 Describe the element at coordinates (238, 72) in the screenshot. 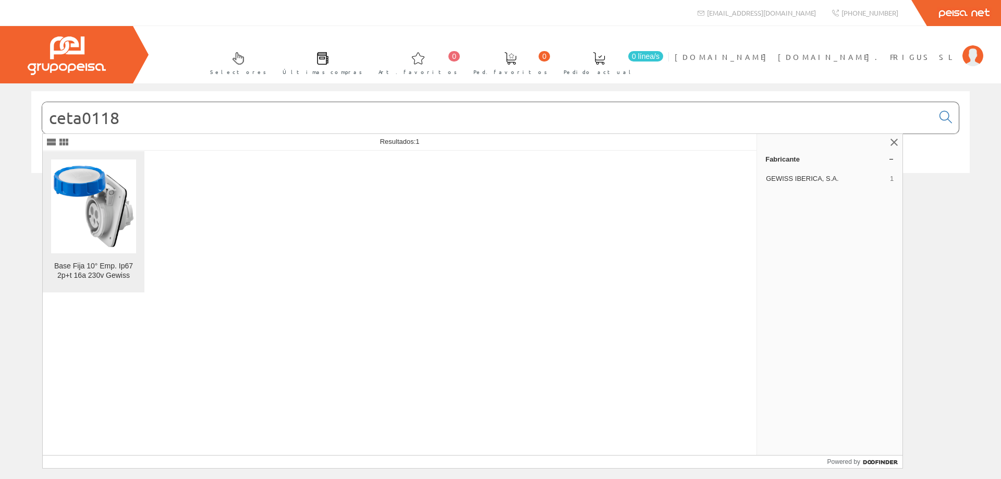

I see `span: Selectores` at that location.